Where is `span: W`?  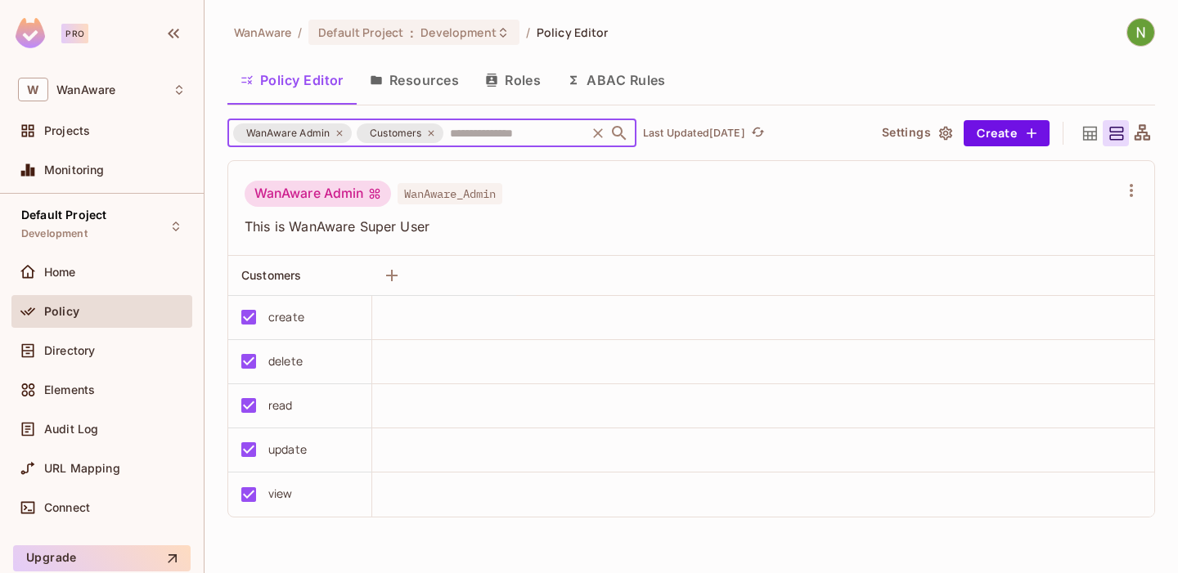 span: W is located at coordinates (33, 89).